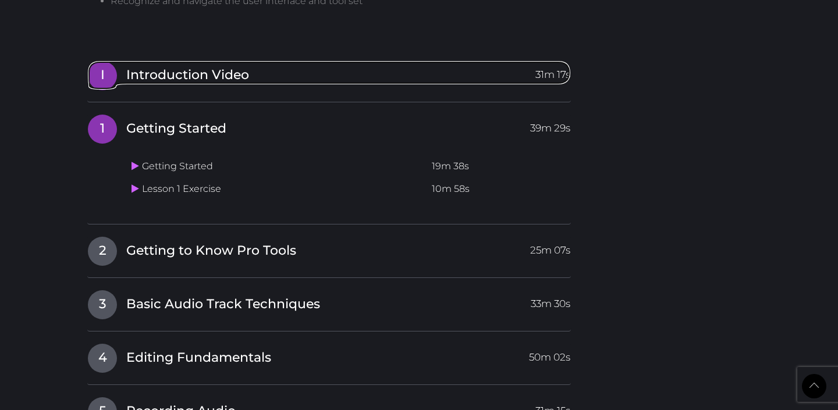 Image resolution: width=838 pixels, height=410 pixels. What do you see at coordinates (211, 251) in the screenshot?
I see `span: Getting to Know Pro Tools` at bounding box center [211, 251].